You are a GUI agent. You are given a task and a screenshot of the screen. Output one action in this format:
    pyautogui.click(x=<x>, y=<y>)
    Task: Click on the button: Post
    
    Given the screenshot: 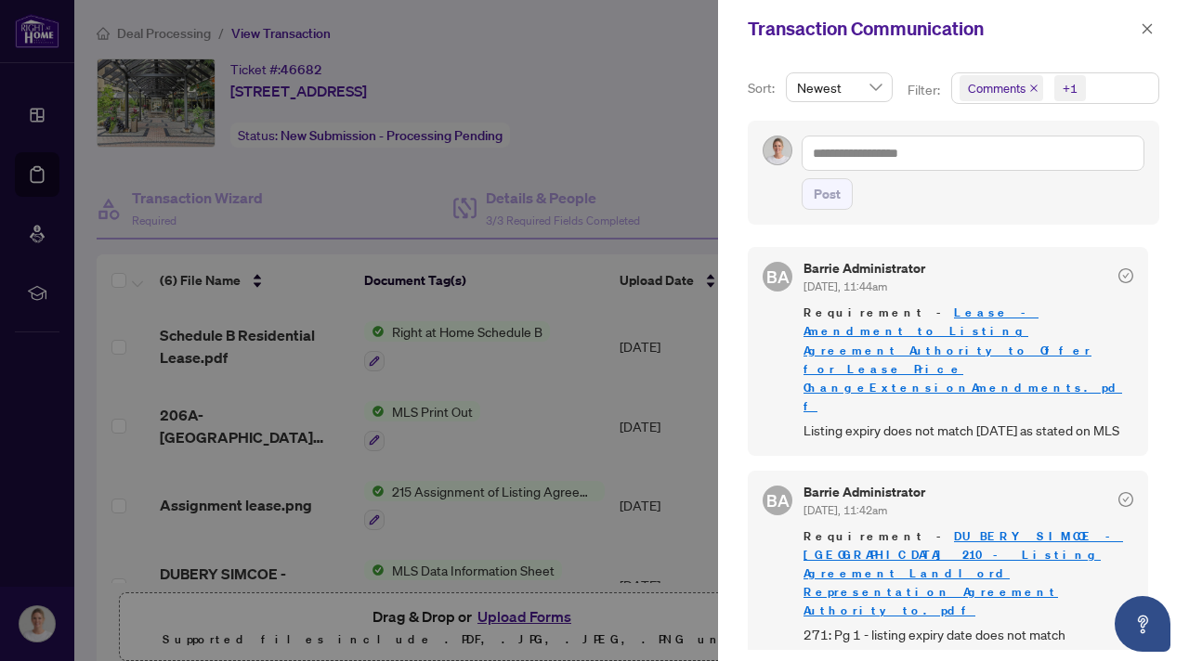 What is the action you would take?
    pyautogui.click(x=826, y=194)
    